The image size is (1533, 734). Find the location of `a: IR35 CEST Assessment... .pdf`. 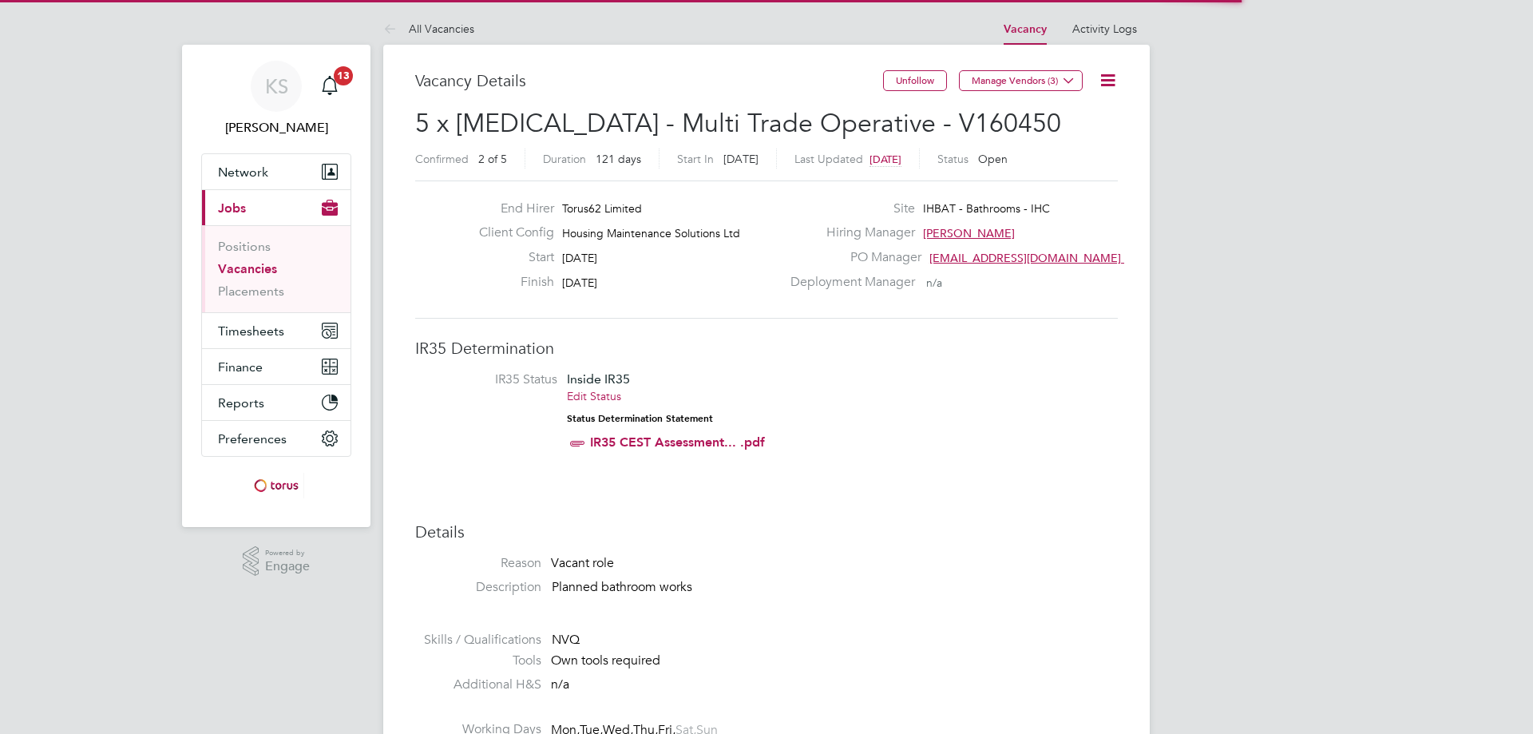

a: IR35 CEST Assessment... .pdf is located at coordinates (677, 442).